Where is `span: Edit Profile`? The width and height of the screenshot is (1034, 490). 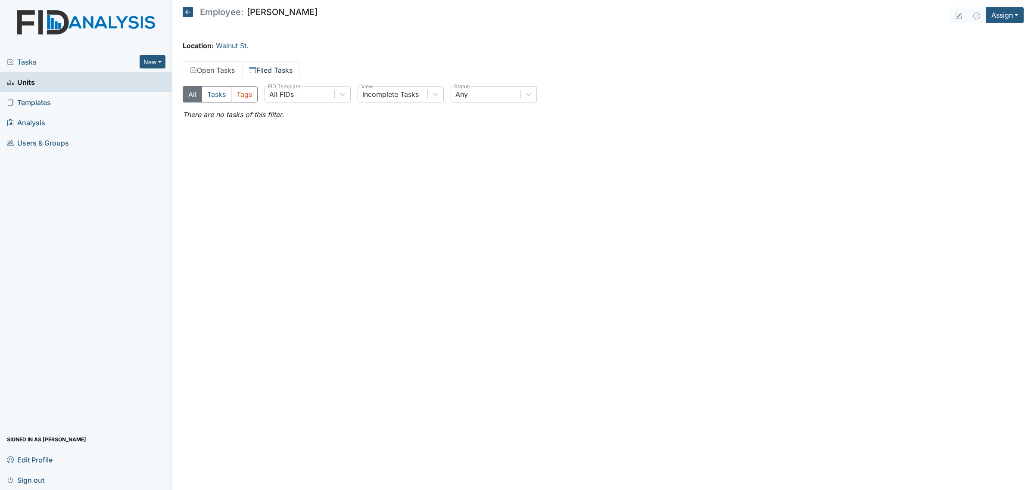 span: Edit Profile is located at coordinates (30, 460).